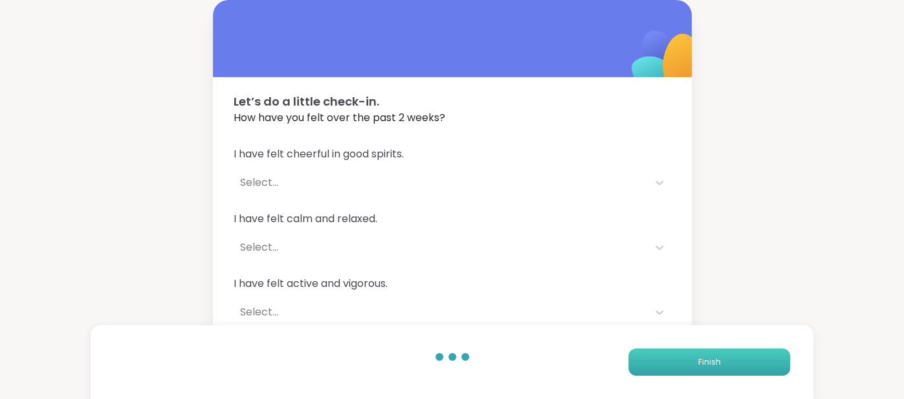 Image resolution: width=904 pixels, height=399 pixels. What do you see at coordinates (710, 362) in the screenshot?
I see `button: Finish` at bounding box center [710, 362].